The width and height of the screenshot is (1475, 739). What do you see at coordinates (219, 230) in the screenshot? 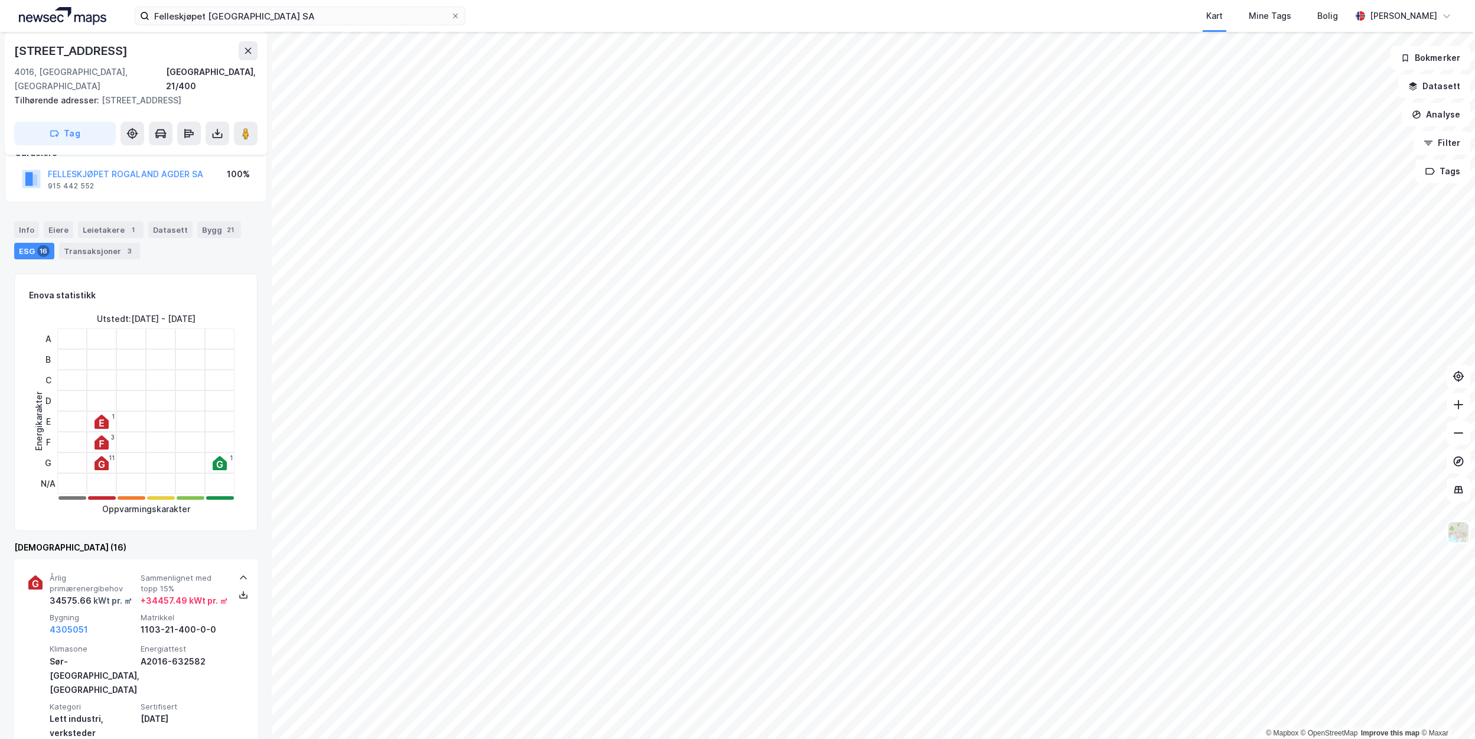
I see `div: Bygg` at bounding box center [219, 230].